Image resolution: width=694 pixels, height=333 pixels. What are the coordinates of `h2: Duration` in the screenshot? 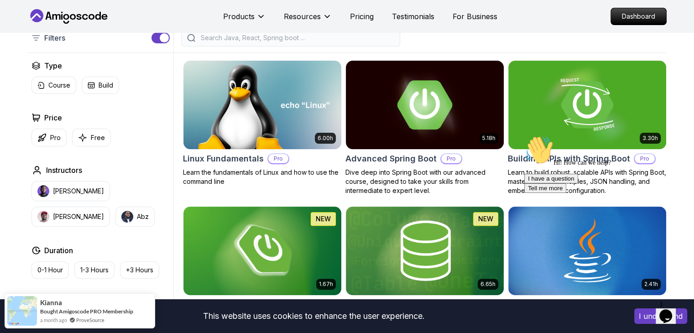 It's located at (58, 251).